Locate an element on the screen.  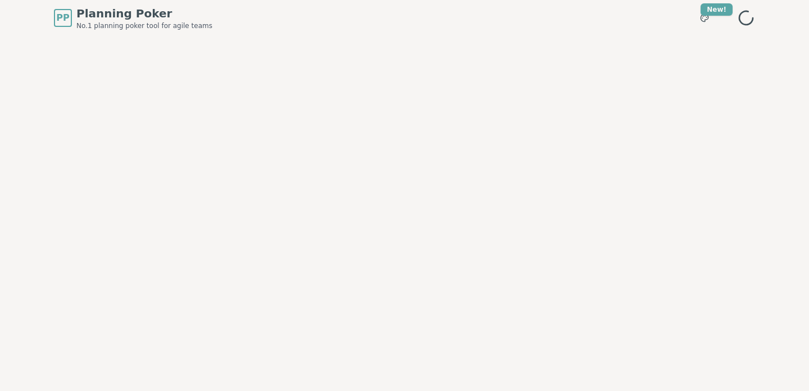
span: No.1 planning poker tool for agile teams is located at coordinates (144, 26).